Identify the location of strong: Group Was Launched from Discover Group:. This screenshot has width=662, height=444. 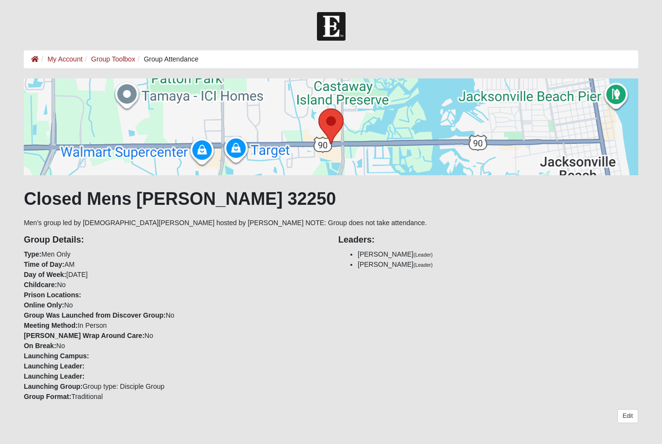
(94, 315).